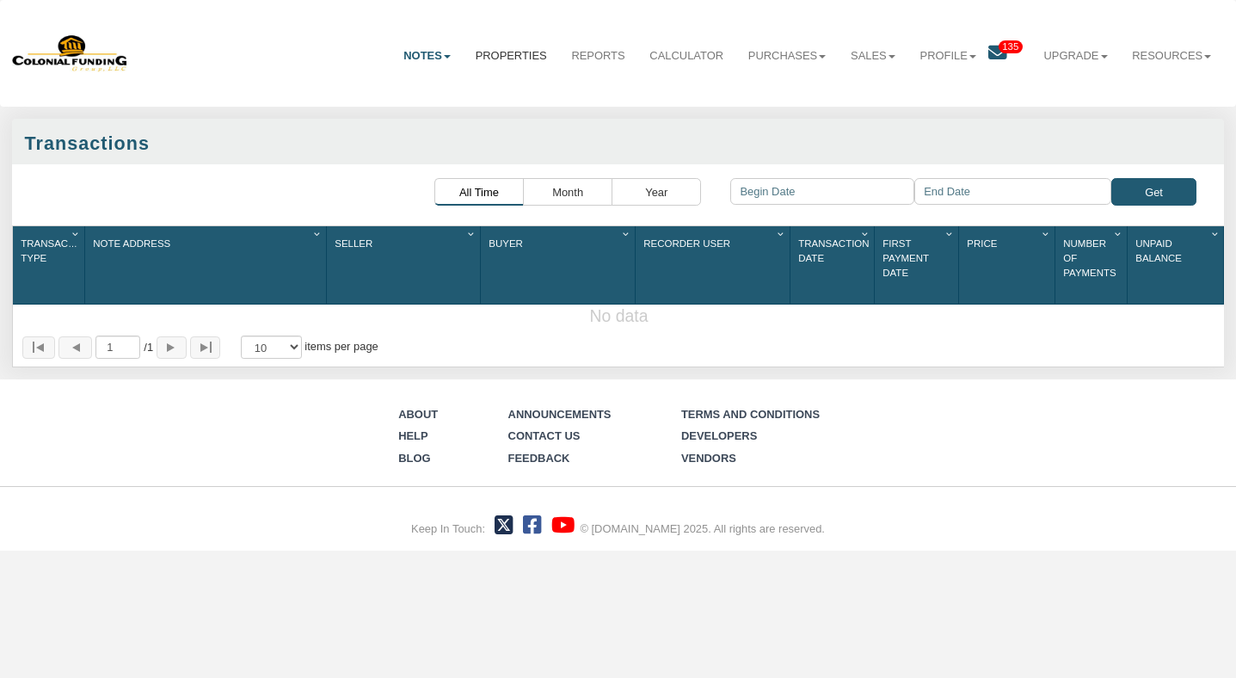 The height and width of the screenshot is (678, 1236). Describe the element at coordinates (686, 243) in the screenshot. I see `span: Recorder User` at that location.